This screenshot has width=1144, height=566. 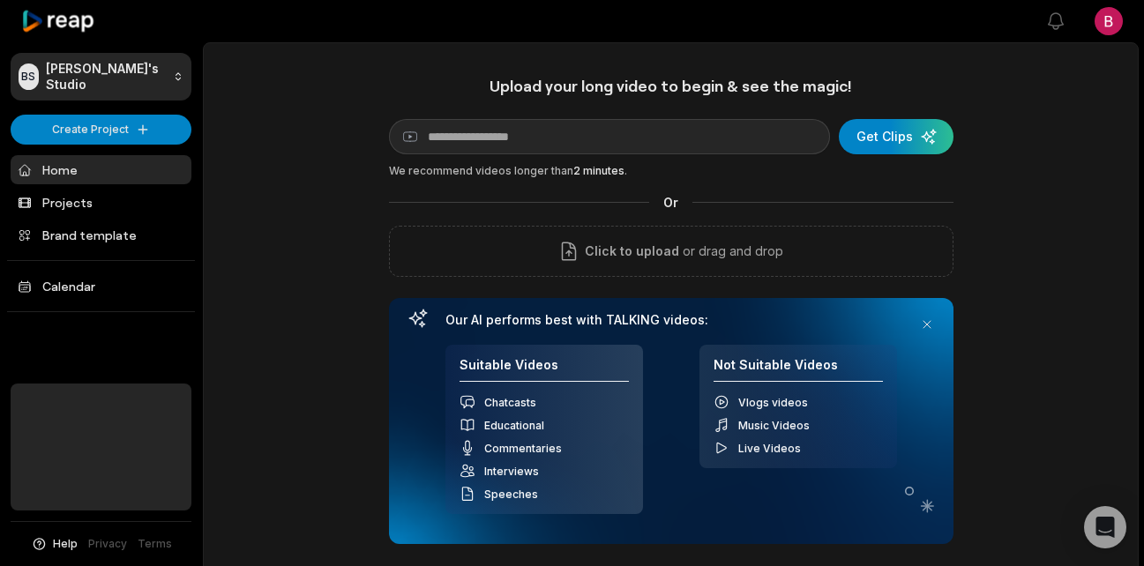 I want to click on a: Projects, so click(x=101, y=202).